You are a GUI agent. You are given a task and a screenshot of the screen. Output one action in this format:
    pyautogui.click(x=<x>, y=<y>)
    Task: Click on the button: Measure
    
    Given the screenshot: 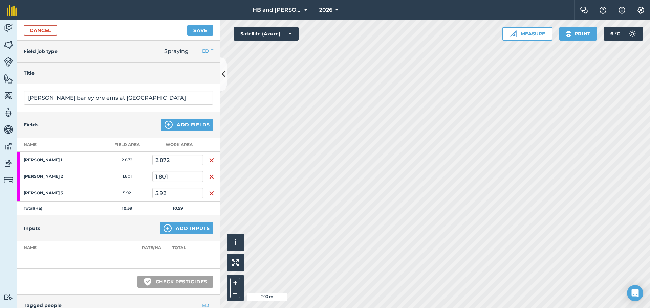 What is the action you would take?
    pyautogui.click(x=527, y=34)
    